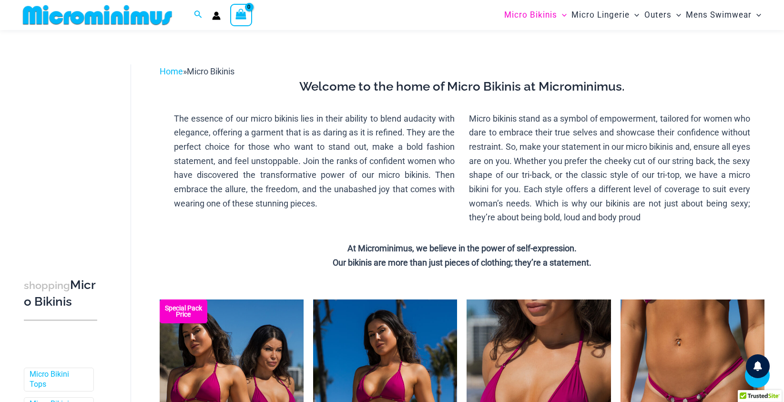  What do you see at coordinates (198, 15) in the screenshot?
I see `a: Search icon link` at bounding box center [198, 15].